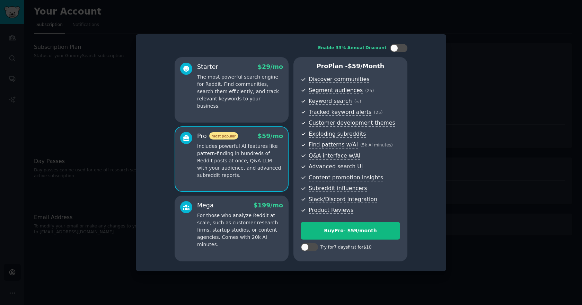  What do you see at coordinates (340, 112) in the screenshot?
I see `span: Tracked keyword alerts` at bounding box center [340, 112].